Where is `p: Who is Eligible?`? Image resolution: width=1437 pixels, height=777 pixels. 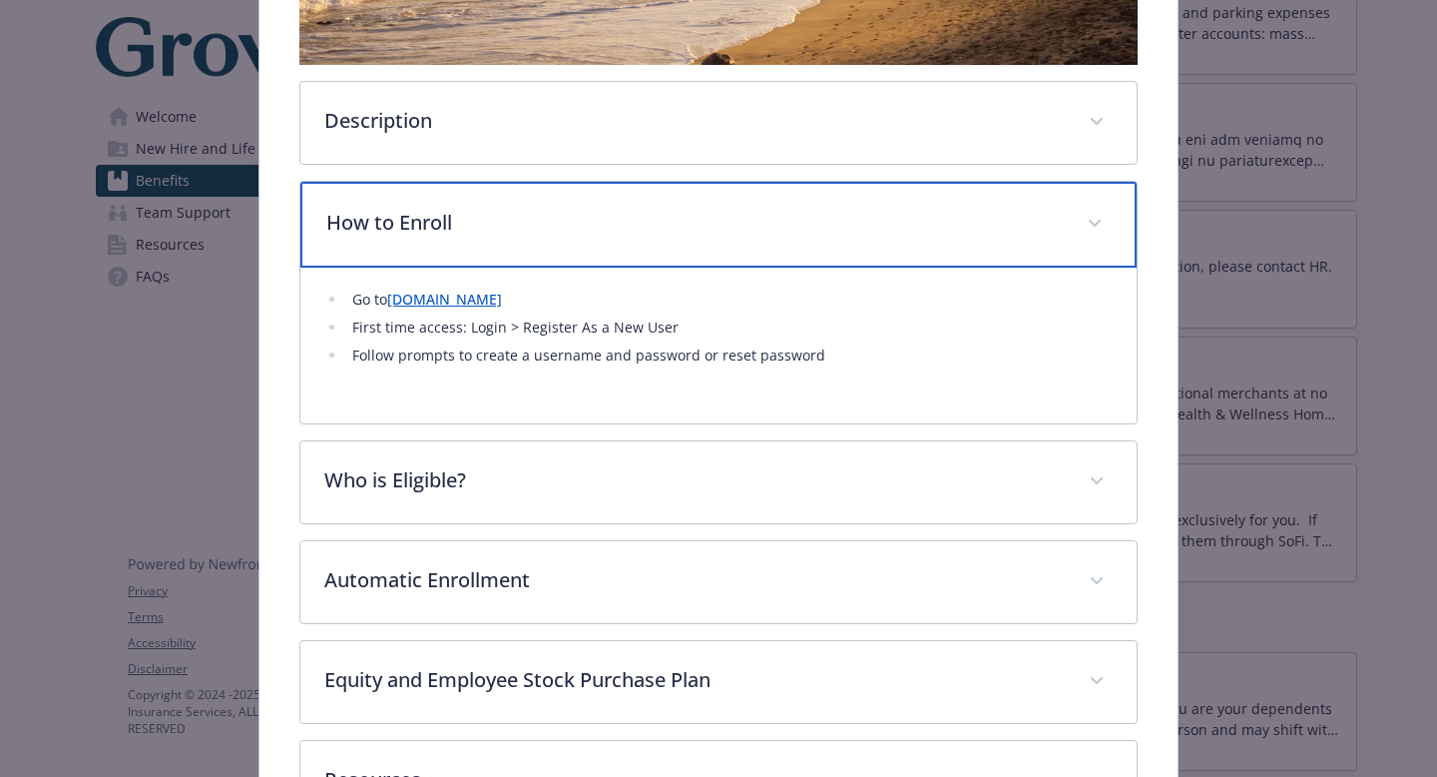
p: Who is Eligible? is located at coordinates (695, 480).